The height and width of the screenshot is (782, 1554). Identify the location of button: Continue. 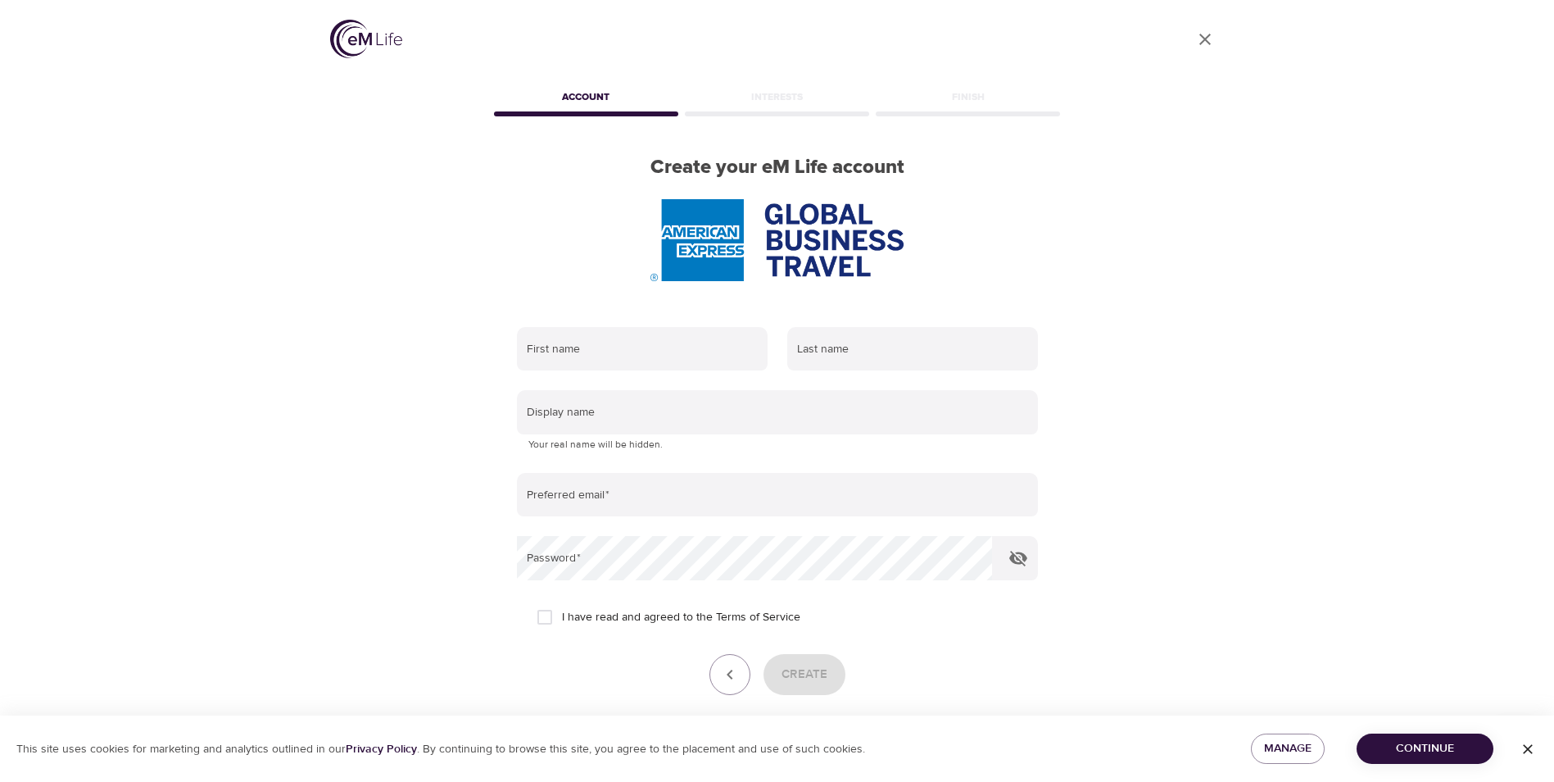
(1425, 748).